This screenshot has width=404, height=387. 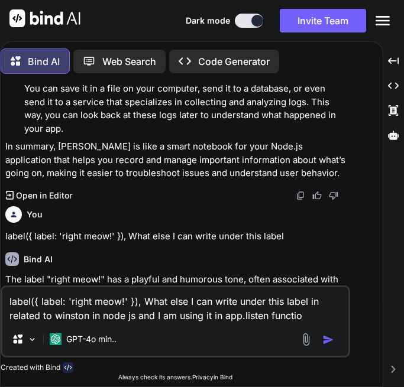 I want to click on p: Web Search, so click(x=129, y=62).